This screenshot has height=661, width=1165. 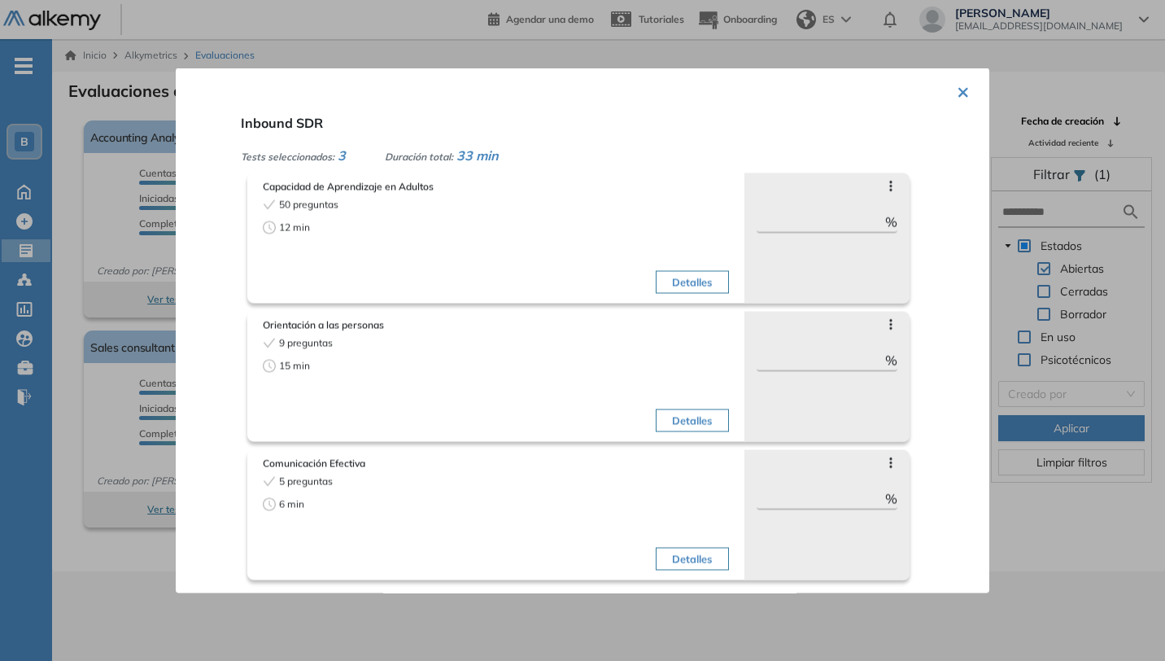 I want to click on span: 33 min, so click(x=478, y=155).